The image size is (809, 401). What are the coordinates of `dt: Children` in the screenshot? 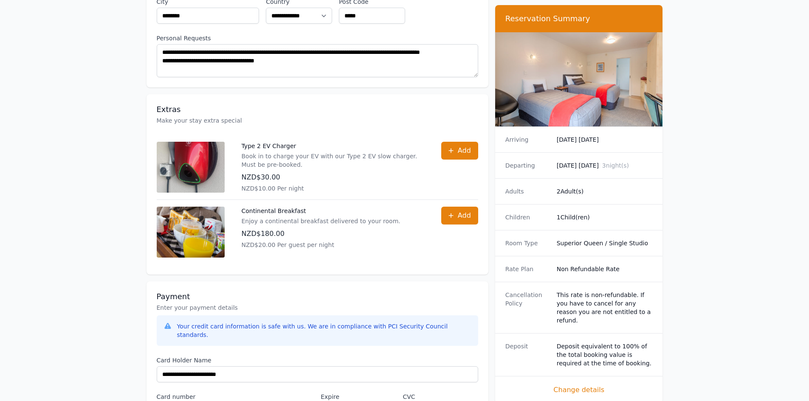 It's located at (527, 217).